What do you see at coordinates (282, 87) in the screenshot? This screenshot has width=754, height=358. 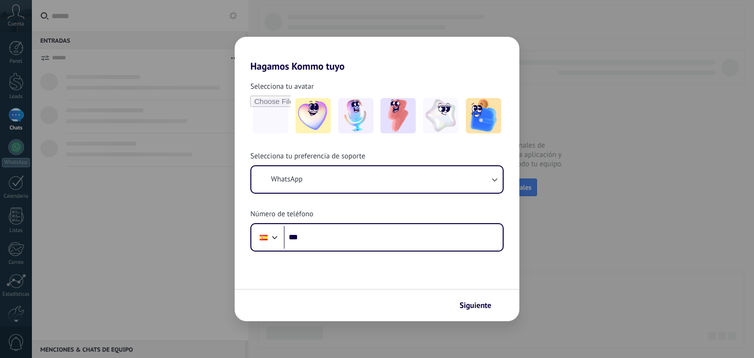 I see `span: Selecciona tu avatar` at bounding box center [282, 87].